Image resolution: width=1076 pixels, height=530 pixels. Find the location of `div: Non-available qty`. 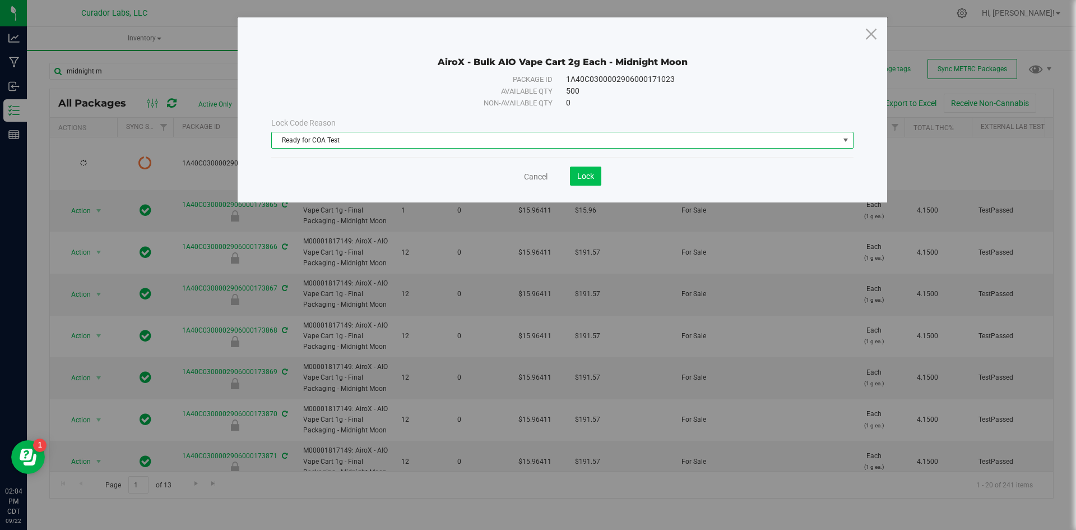

div: Non-available qty is located at coordinates (424, 103).